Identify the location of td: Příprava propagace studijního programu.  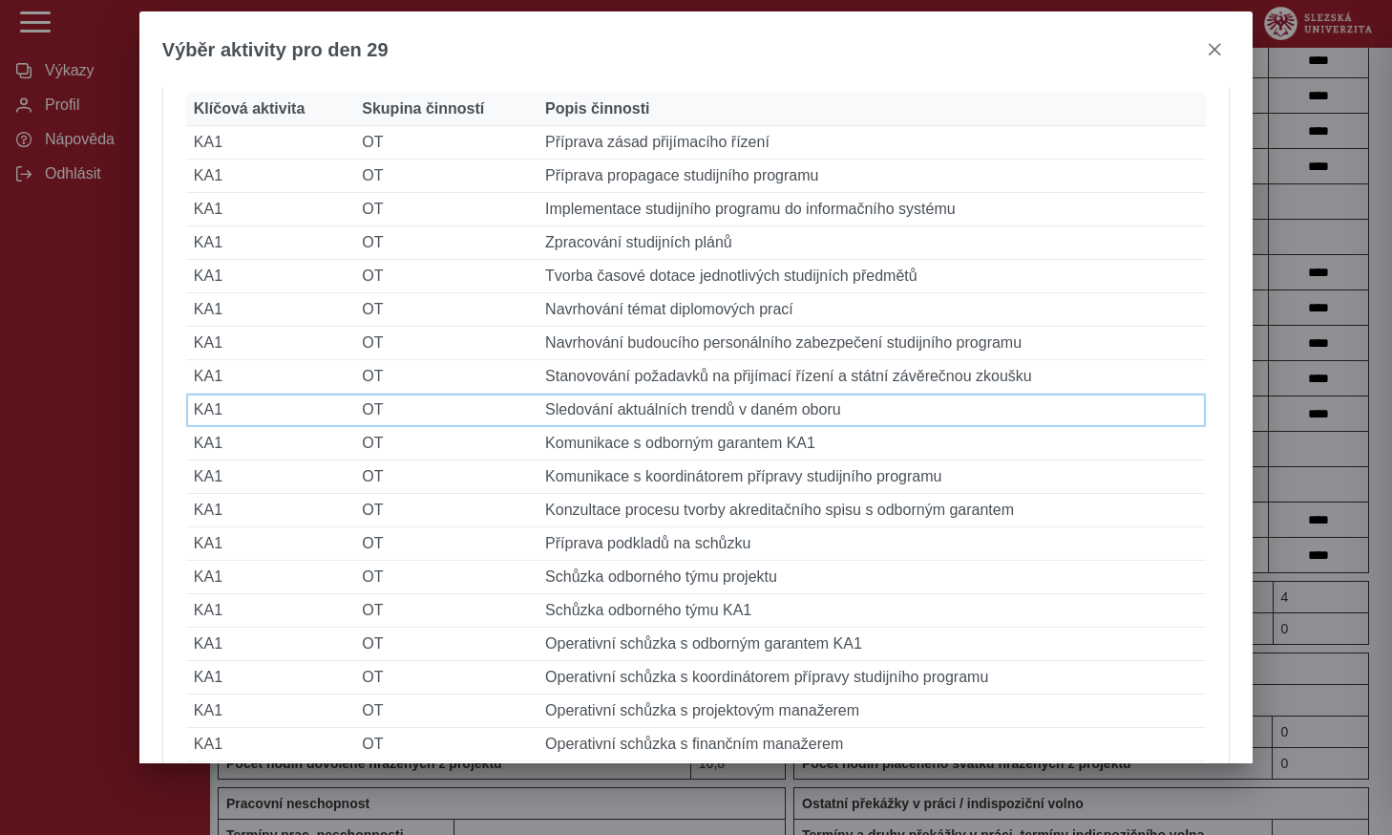
(872, 176).